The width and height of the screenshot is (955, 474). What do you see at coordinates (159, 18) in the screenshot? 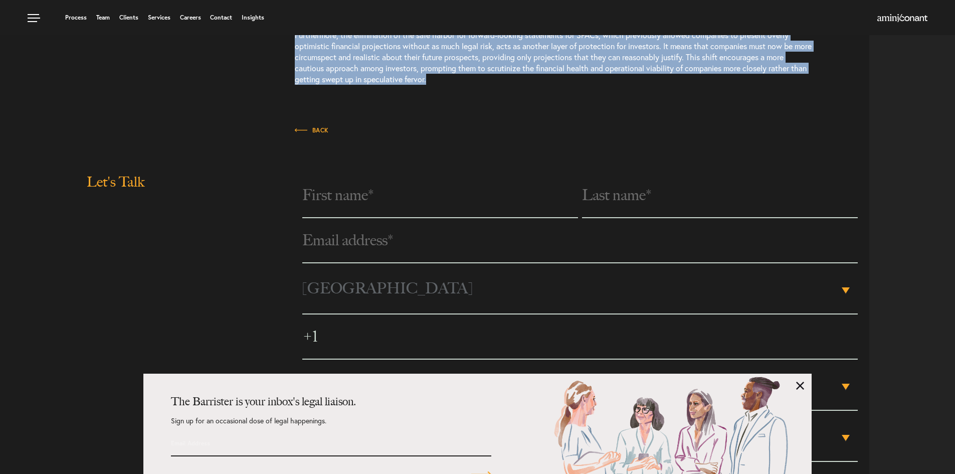
I see `a: Services` at bounding box center [159, 18].